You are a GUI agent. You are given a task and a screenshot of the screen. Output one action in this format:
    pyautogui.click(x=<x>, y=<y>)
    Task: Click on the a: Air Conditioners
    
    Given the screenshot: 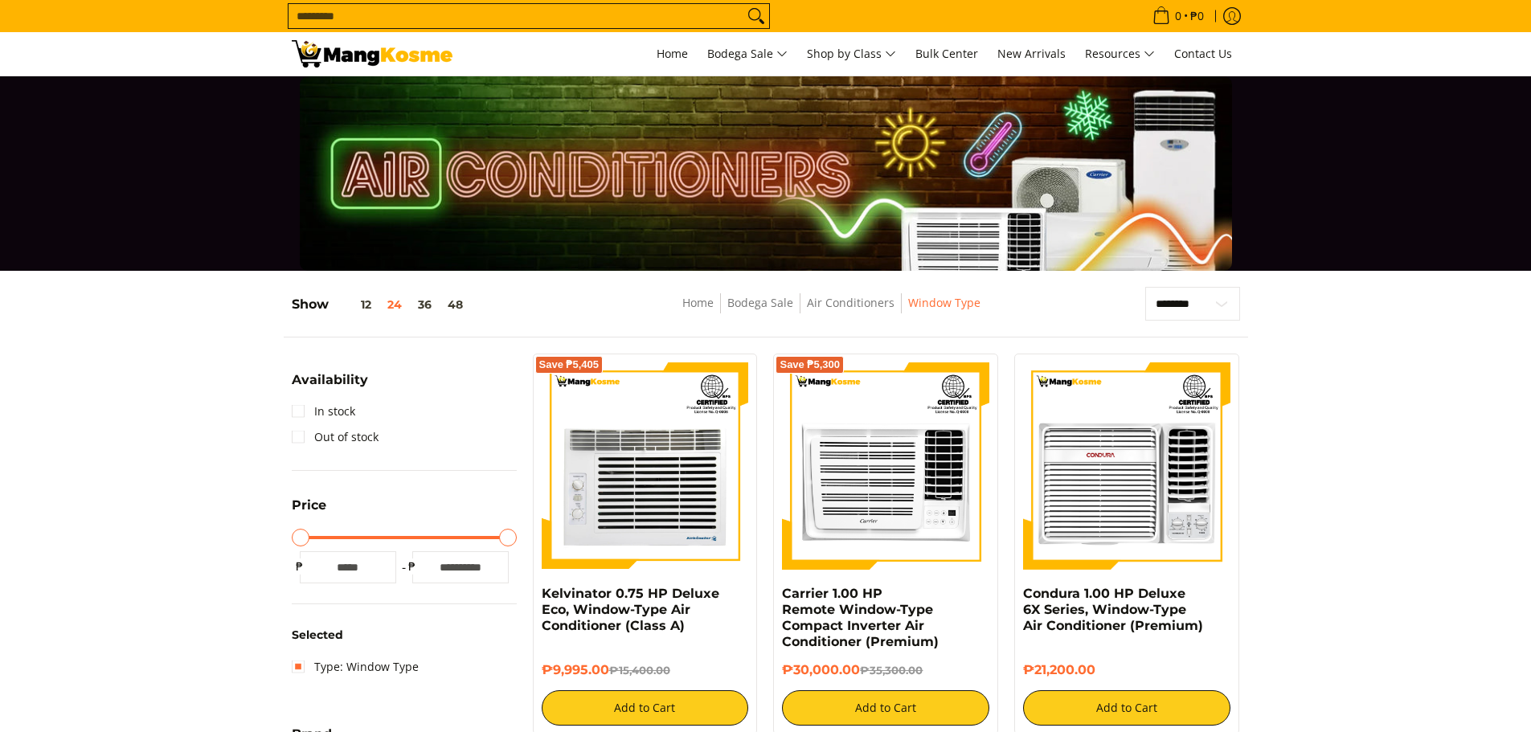 What is the action you would take?
    pyautogui.click(x=850, y=302)
    